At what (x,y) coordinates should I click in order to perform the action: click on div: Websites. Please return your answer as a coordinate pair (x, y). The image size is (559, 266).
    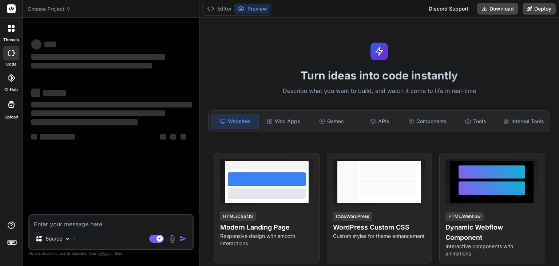
    Looking at the image, I should click on (235, 121).